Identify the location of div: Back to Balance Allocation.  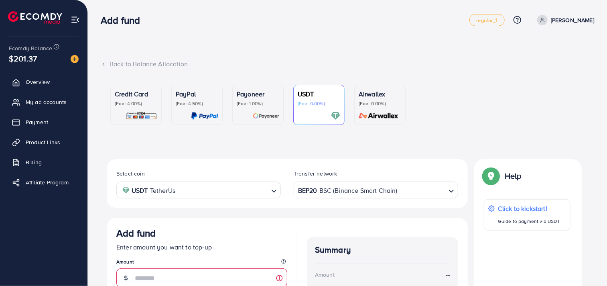
(348, 64).